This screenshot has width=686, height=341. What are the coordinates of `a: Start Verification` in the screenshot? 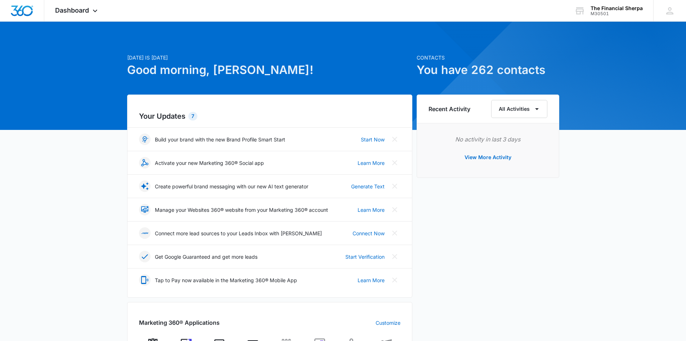 It's located at (365, 256).